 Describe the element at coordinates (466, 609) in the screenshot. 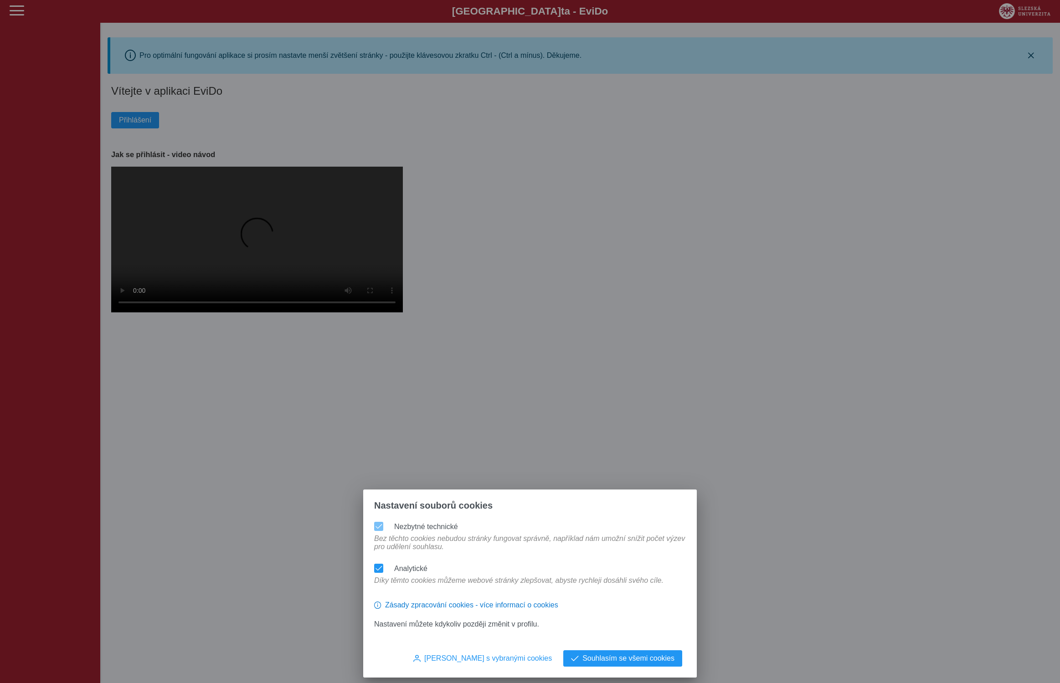

I see `a: Zásady zpracování cookies - více informací o cookies` at that location.